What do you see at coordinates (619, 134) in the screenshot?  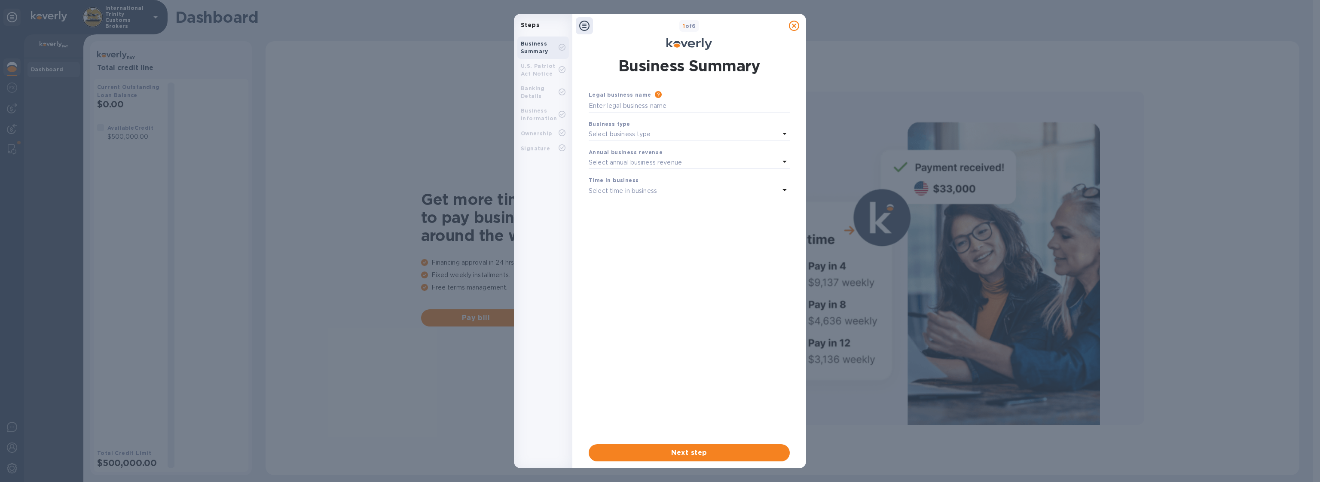 I see `p: Select business type` at bounding box center [619, 134].